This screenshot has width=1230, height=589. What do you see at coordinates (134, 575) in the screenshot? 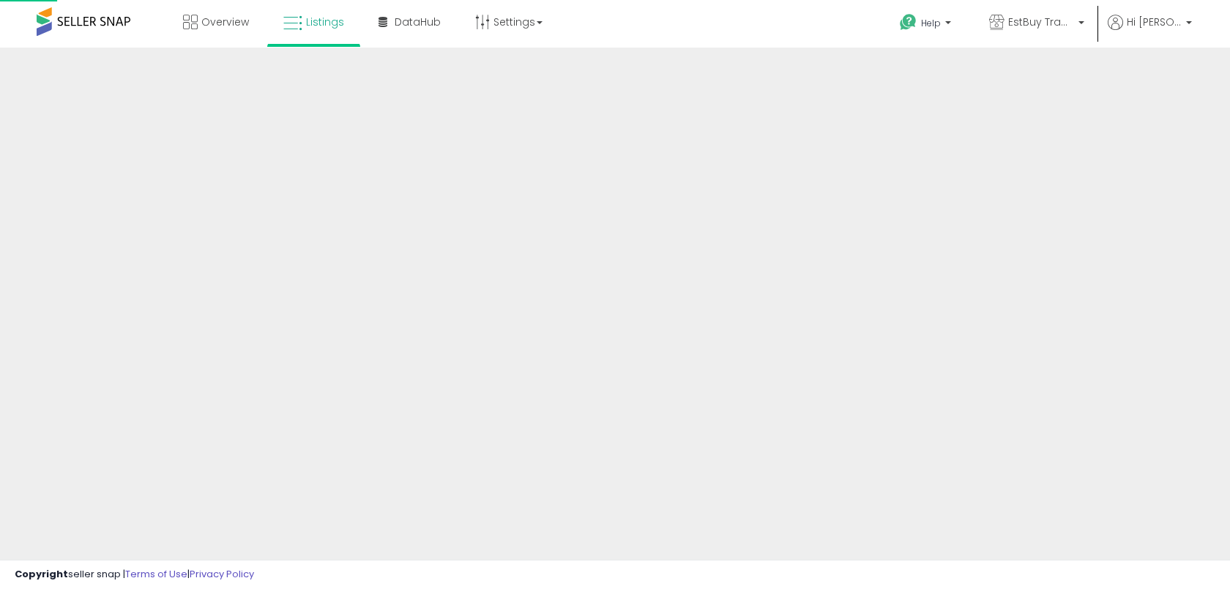
I see `div: seller snap | |` at bounding box center [134, 575].